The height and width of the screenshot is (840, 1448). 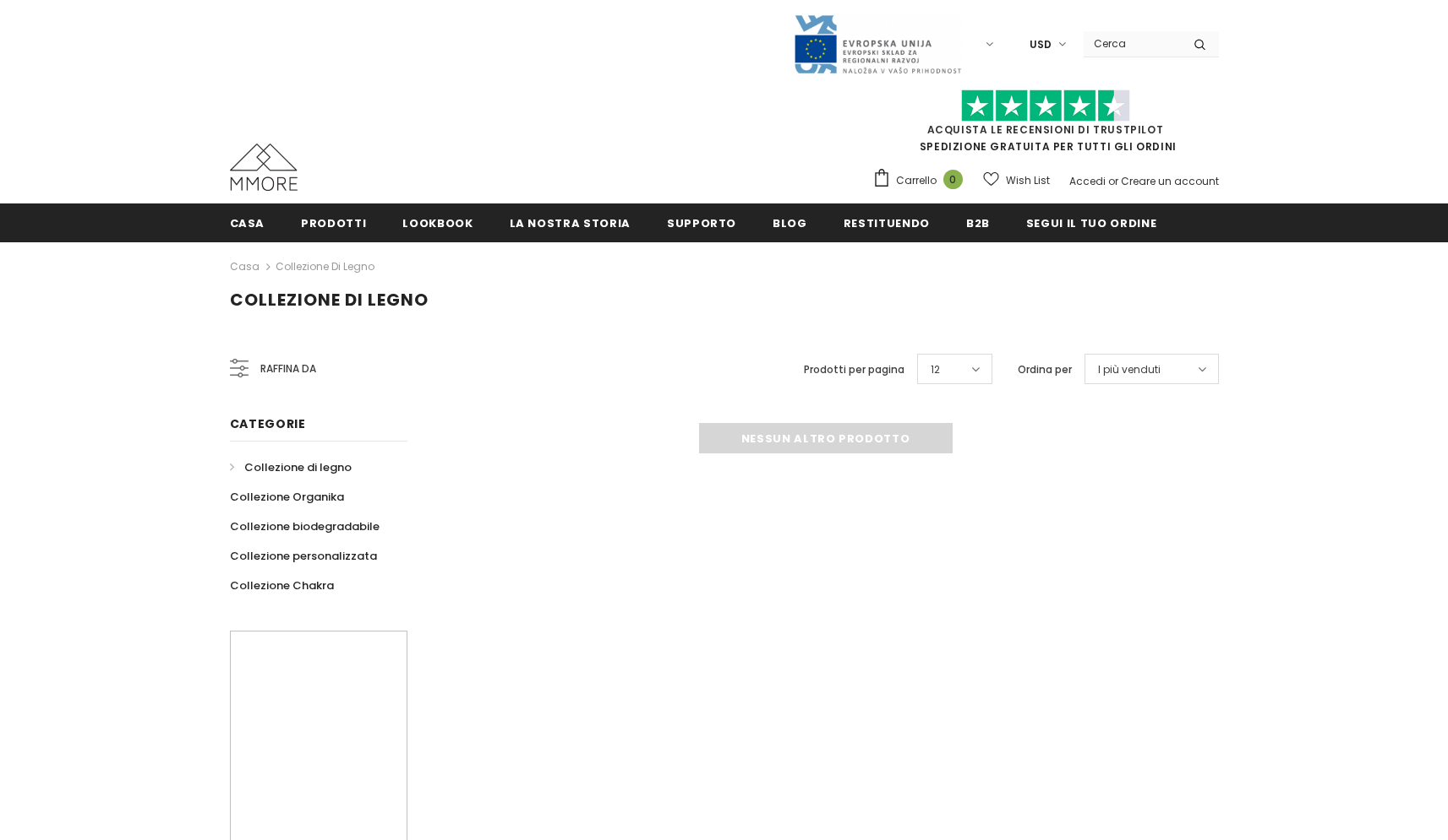 I want to click on span: 12, so click(x=935, y=370).